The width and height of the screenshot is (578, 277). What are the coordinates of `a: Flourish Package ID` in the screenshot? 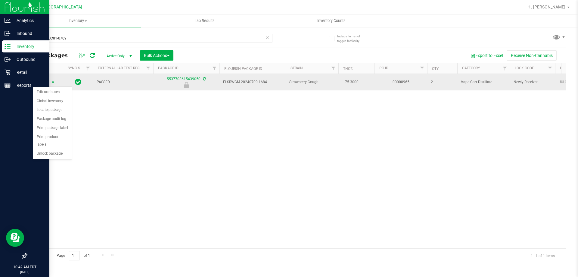 It's located at (243, 69).